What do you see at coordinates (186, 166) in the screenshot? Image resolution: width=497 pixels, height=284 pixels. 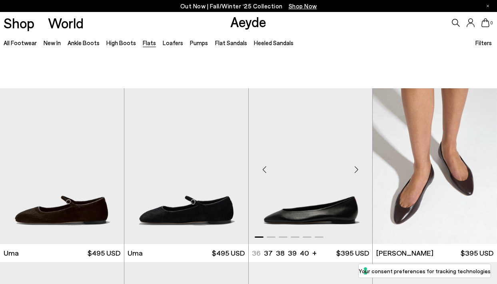 I see `a: Uma Ponyhair Flats` at bounding box center [186, 166].